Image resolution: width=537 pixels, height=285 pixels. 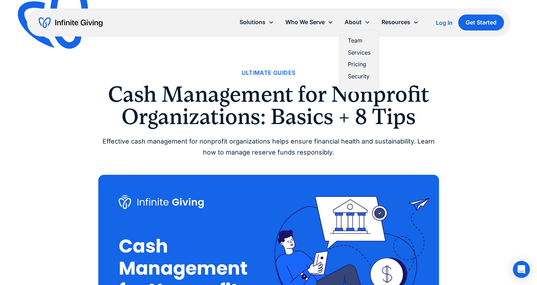 I want to click on div: Effective cash management for nonprofit organizations helps ensure financial health and sustainab..., so click(x=269, y=147).